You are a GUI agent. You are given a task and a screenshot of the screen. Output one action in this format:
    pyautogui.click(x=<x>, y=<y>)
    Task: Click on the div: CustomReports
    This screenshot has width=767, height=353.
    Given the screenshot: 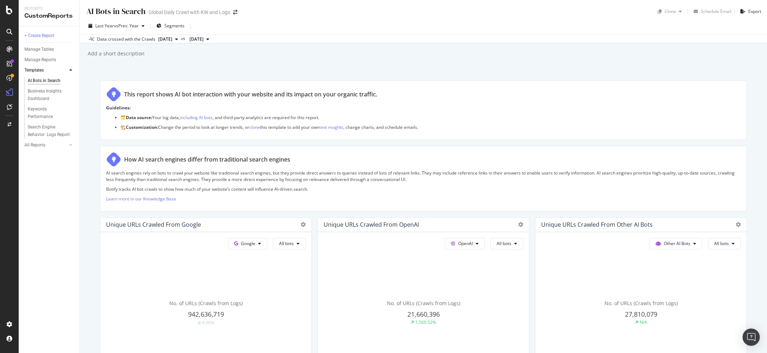 What is the action you would take?
    pyautogui.click(x=49, y=16)
    